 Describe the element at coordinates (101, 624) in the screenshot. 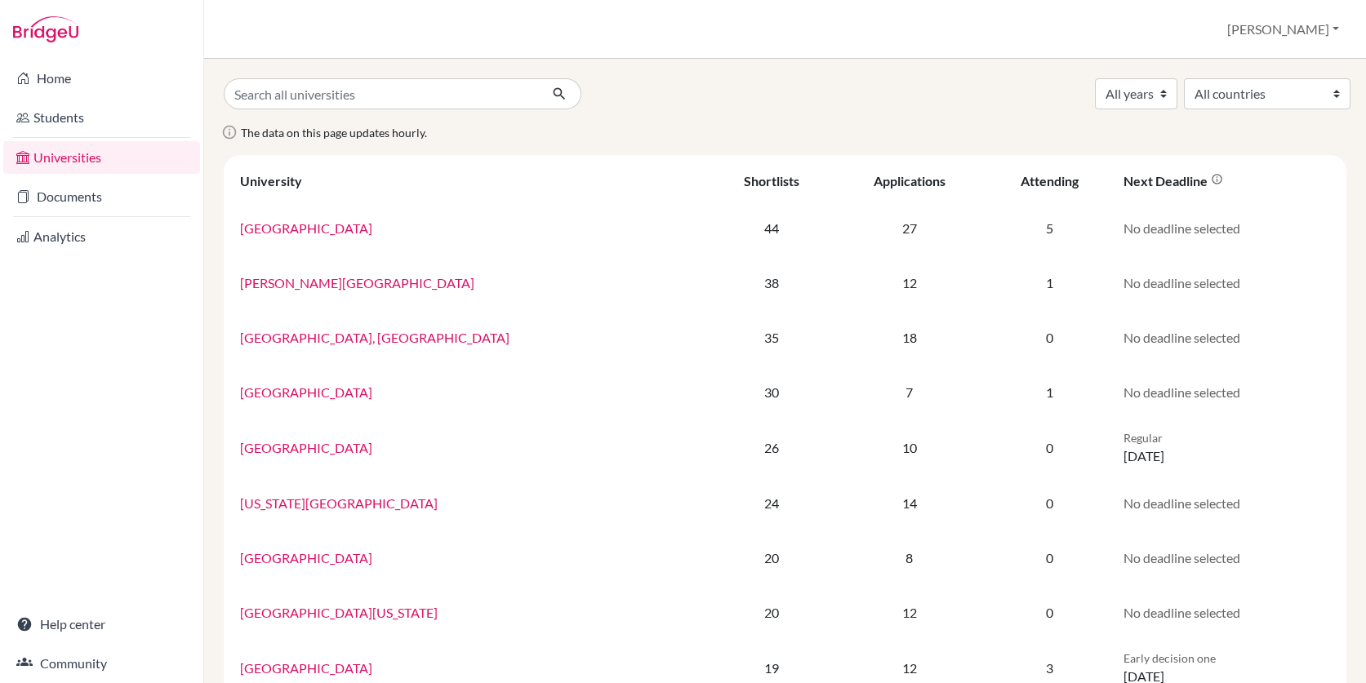

I see `a: Help center` at that location.